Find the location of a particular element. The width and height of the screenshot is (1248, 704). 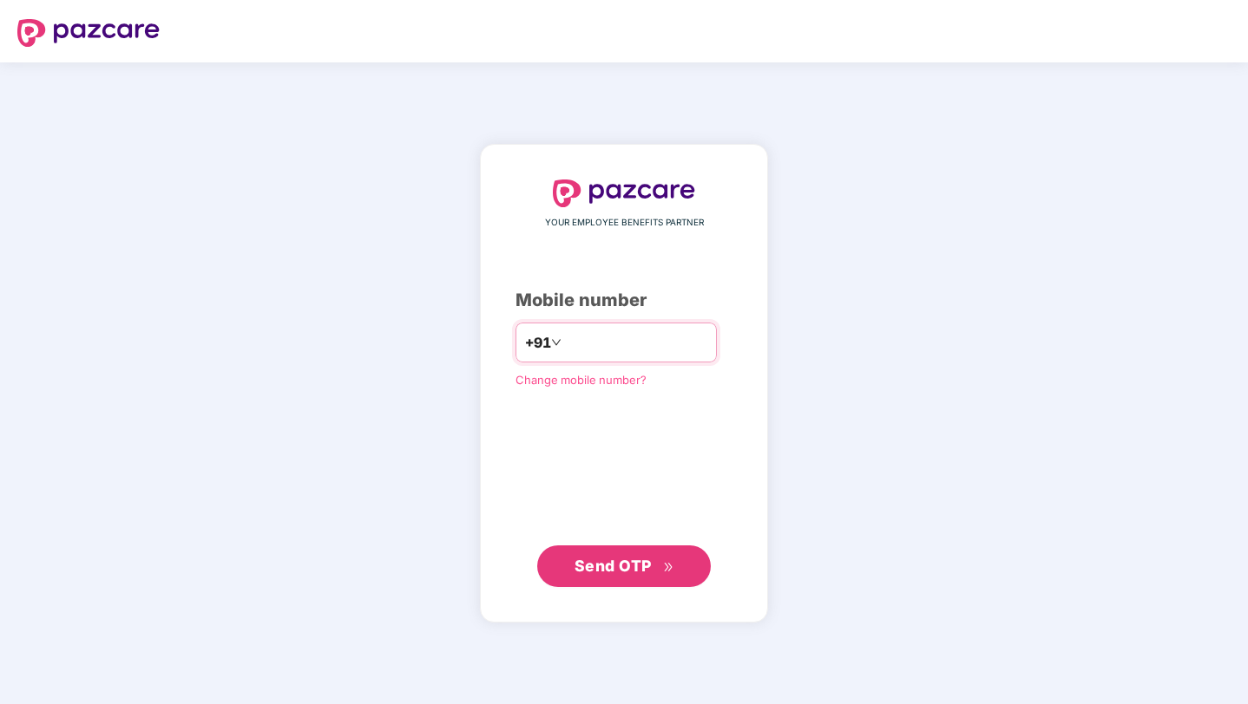

span: +91 is located at coordinates (538, 343).